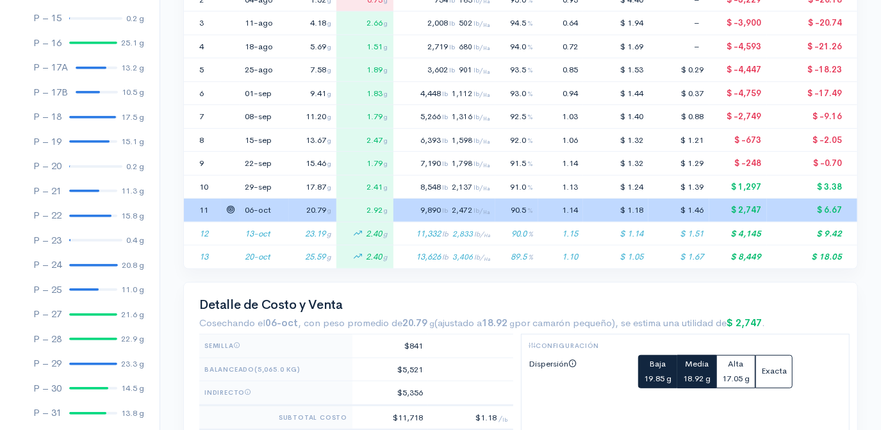  I want to click on td: 90.0, so click(517, 233).